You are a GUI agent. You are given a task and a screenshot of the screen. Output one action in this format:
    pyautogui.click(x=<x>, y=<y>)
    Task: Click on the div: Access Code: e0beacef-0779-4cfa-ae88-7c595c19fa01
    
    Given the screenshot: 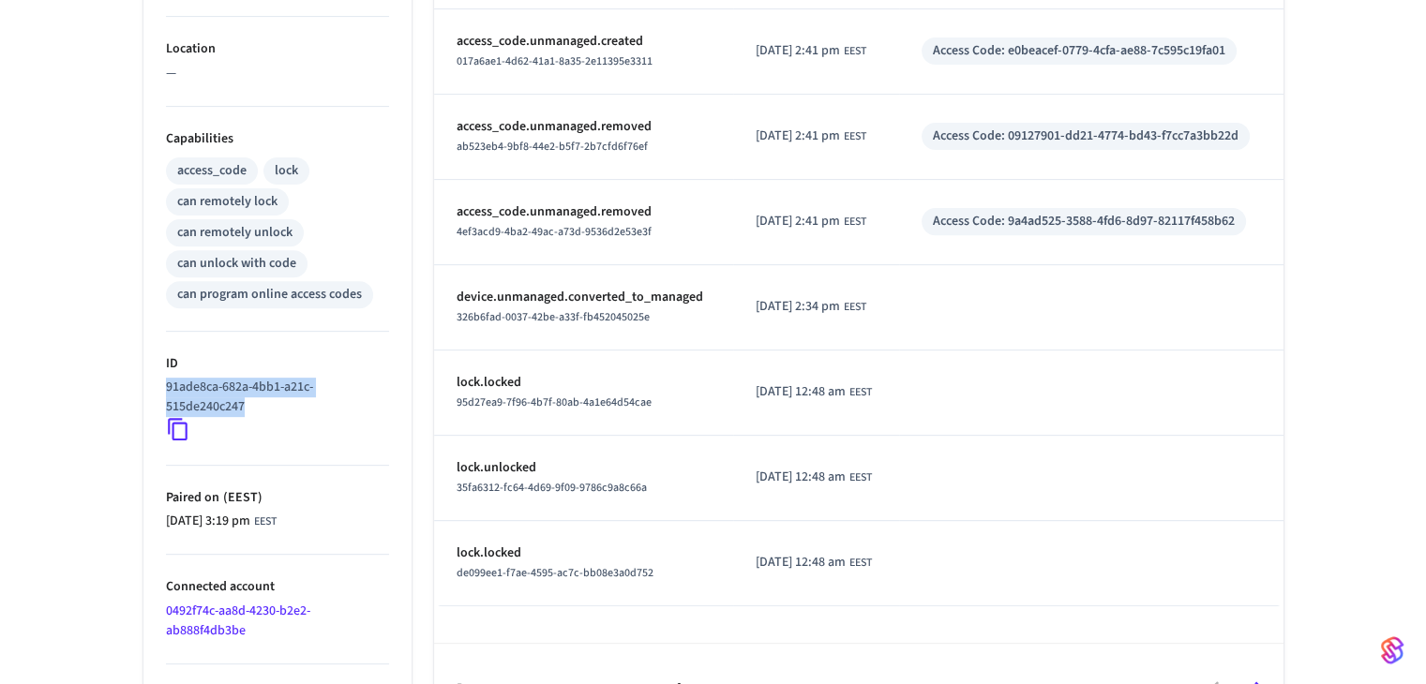 What is the action you would take?
    pyautogui.click(x=1079, y=51)
    